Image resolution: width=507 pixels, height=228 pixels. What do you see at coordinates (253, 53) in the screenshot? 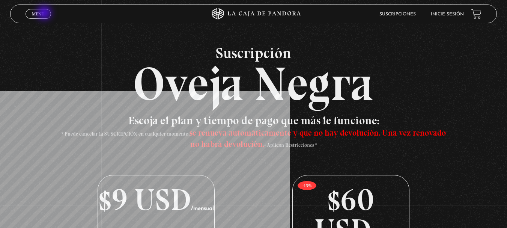
I see `span: Suscripción` at bounding box center [253, 53].